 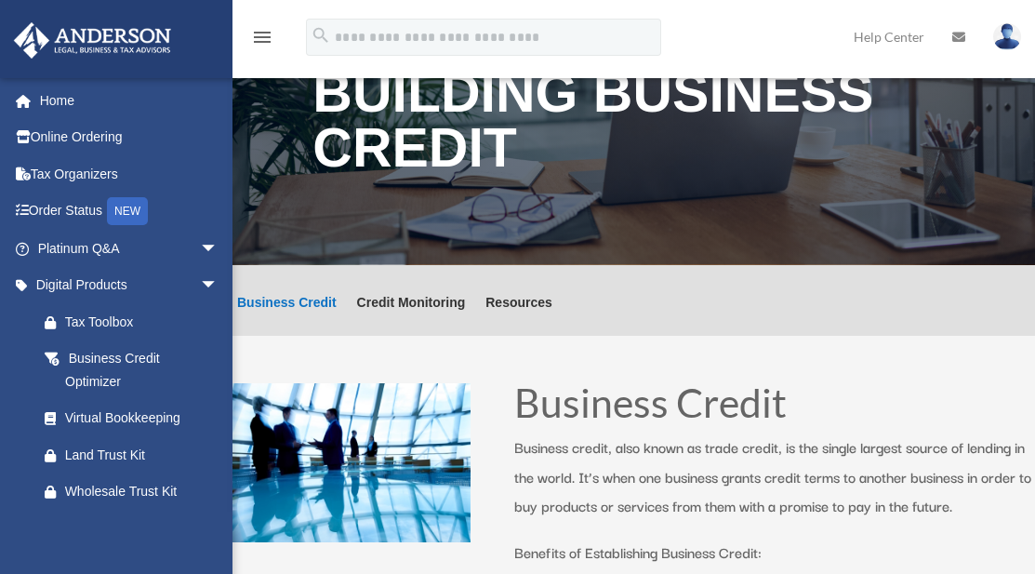 What do you see at coordinates (136, 322) in the screenshot?
I see `a: Tax Toolbox` at bounding box center [136, 322].